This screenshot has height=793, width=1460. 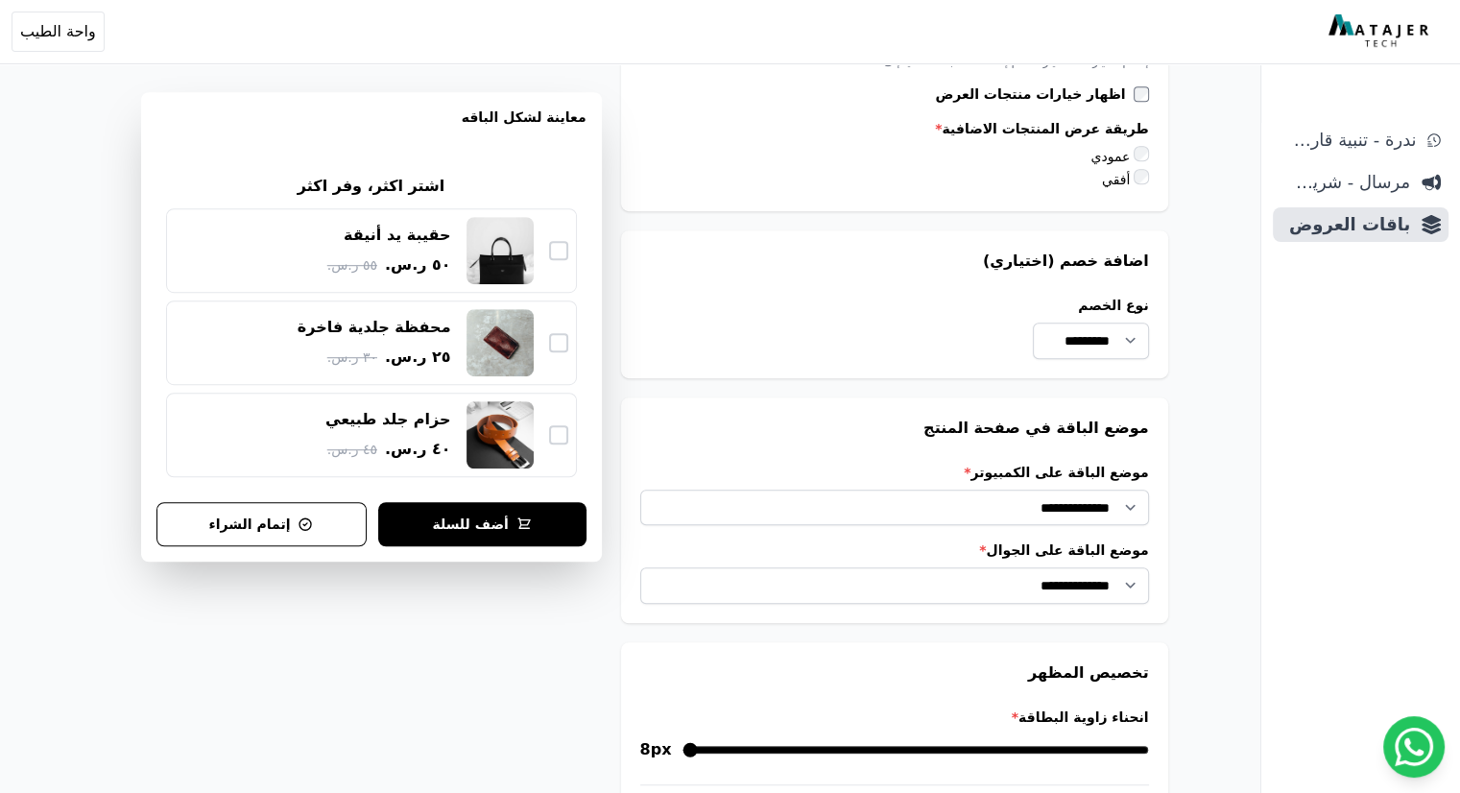 What do you see at coordinates (1125, 179) in the screenshot?
I see `label: أفقي` at bounding box center [1125, 179].